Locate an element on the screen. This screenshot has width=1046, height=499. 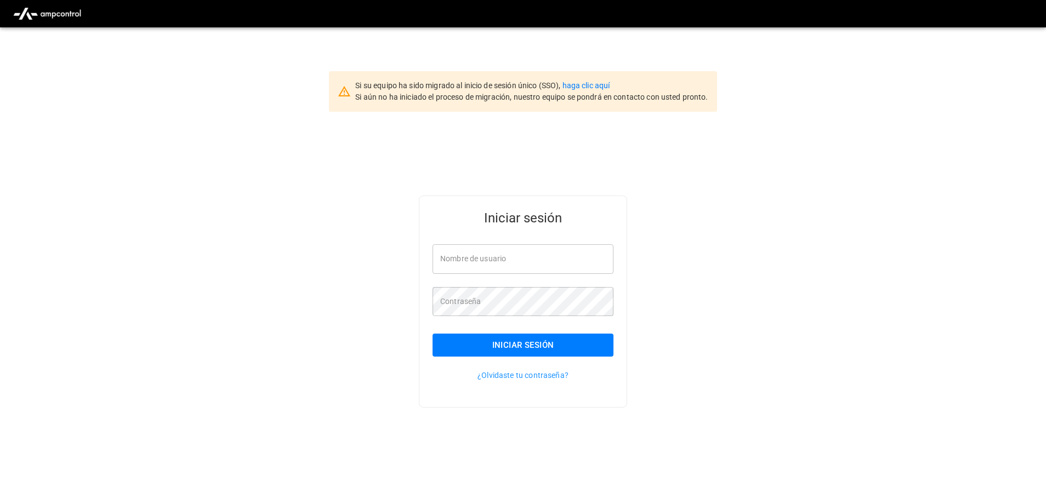
p: ¿Olvidaste tu contraseña? is located at coordinates (523, 376).